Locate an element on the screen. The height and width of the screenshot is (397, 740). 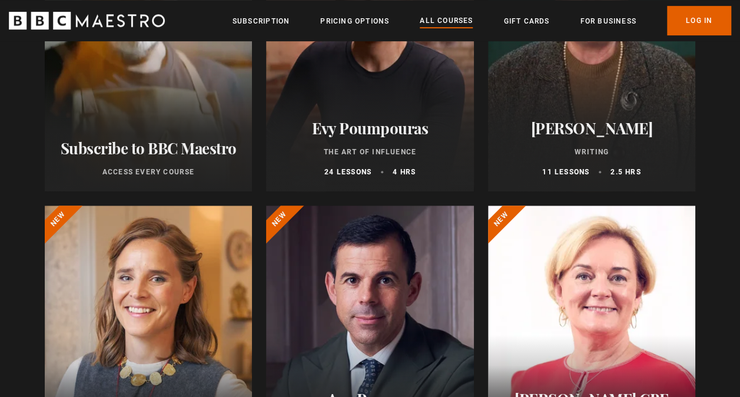
p: 24 lessons is located at coordinates (348, 172).